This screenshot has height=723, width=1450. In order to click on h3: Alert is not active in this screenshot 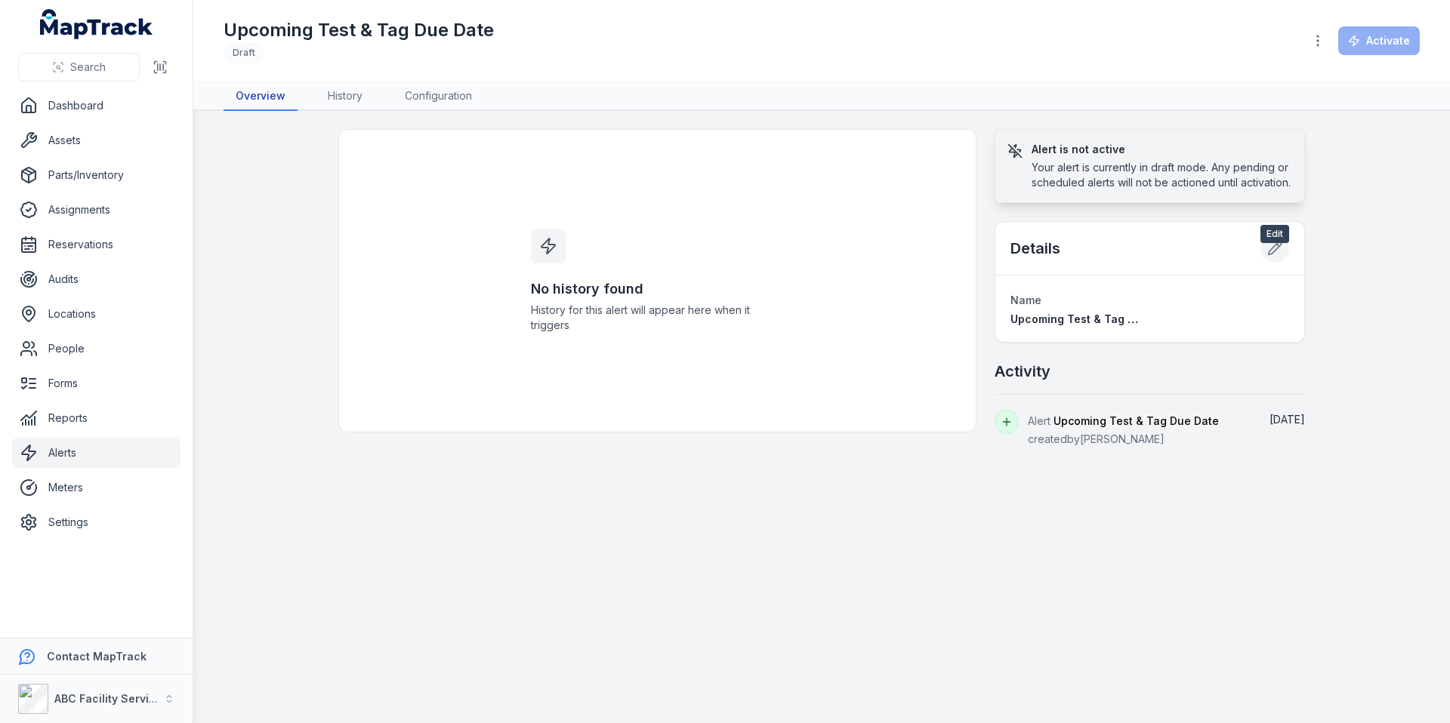, I will do `click(1161, 150)`.